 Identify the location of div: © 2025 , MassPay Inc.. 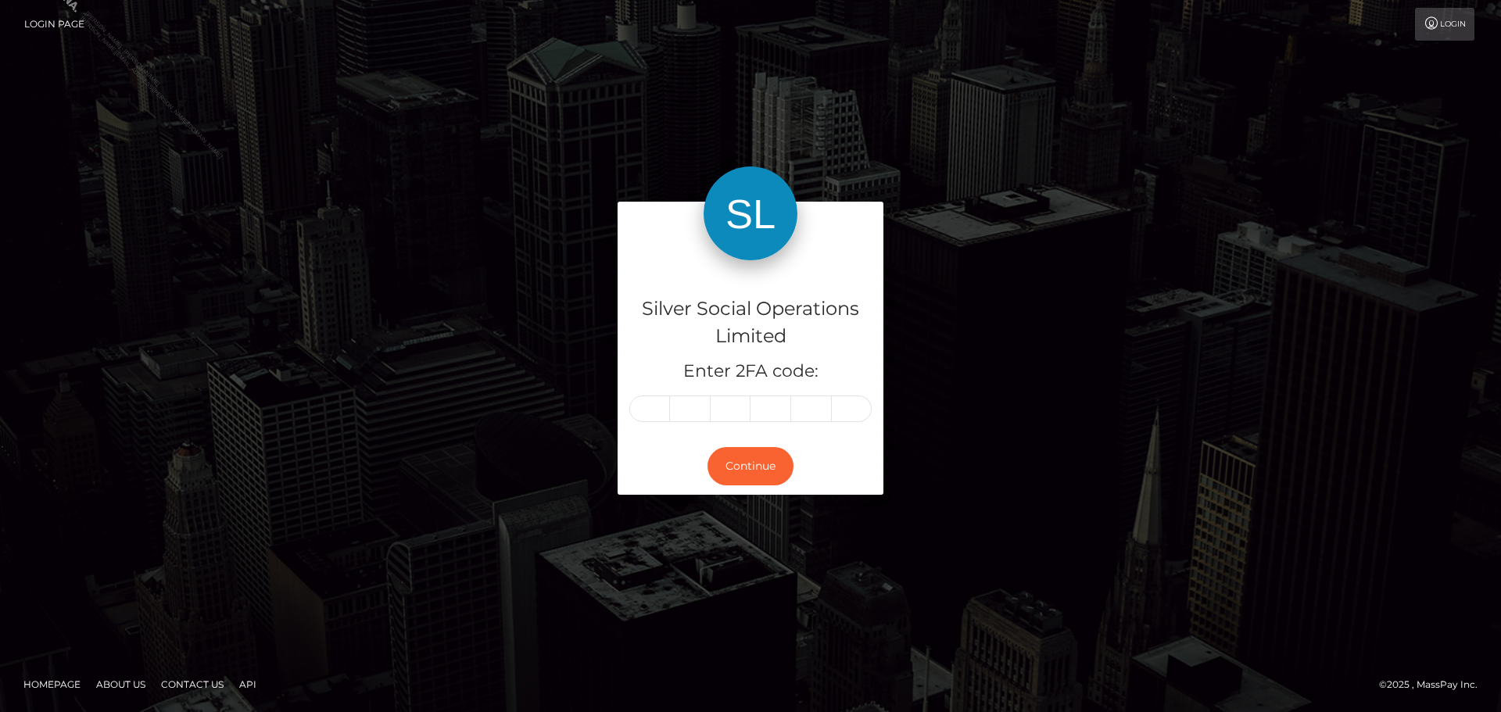
(1433, 685).